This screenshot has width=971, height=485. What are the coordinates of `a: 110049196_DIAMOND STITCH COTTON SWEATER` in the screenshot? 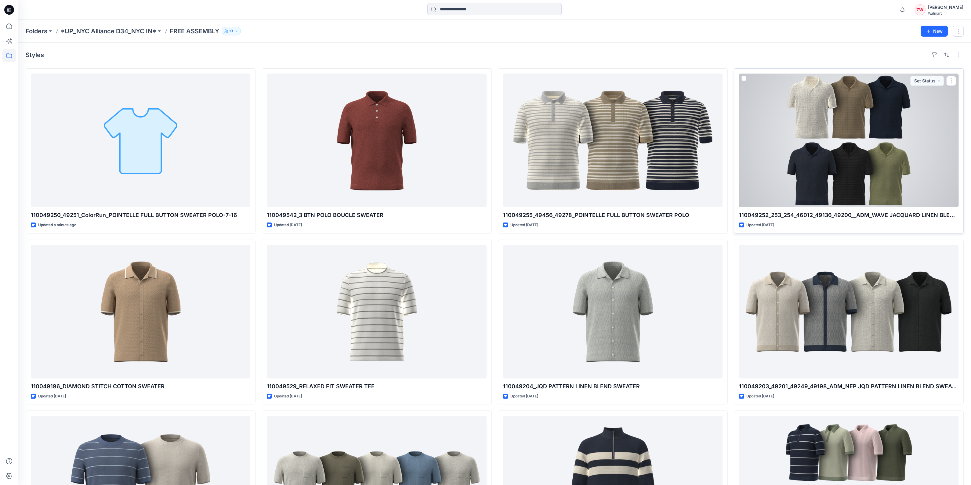 It's located at (140, 312).